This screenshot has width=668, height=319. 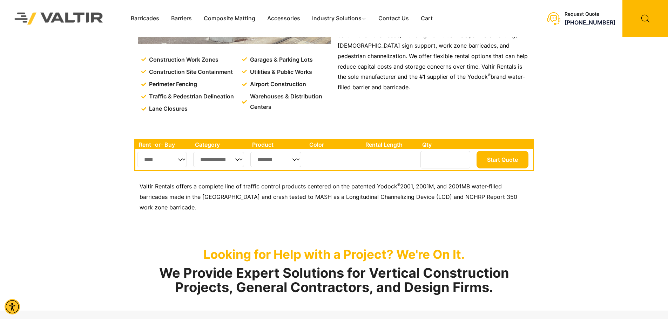 What do you see at coordinates (334, 145) in the screenshot?
I see `th: Color` at bounding box center [334, 145].